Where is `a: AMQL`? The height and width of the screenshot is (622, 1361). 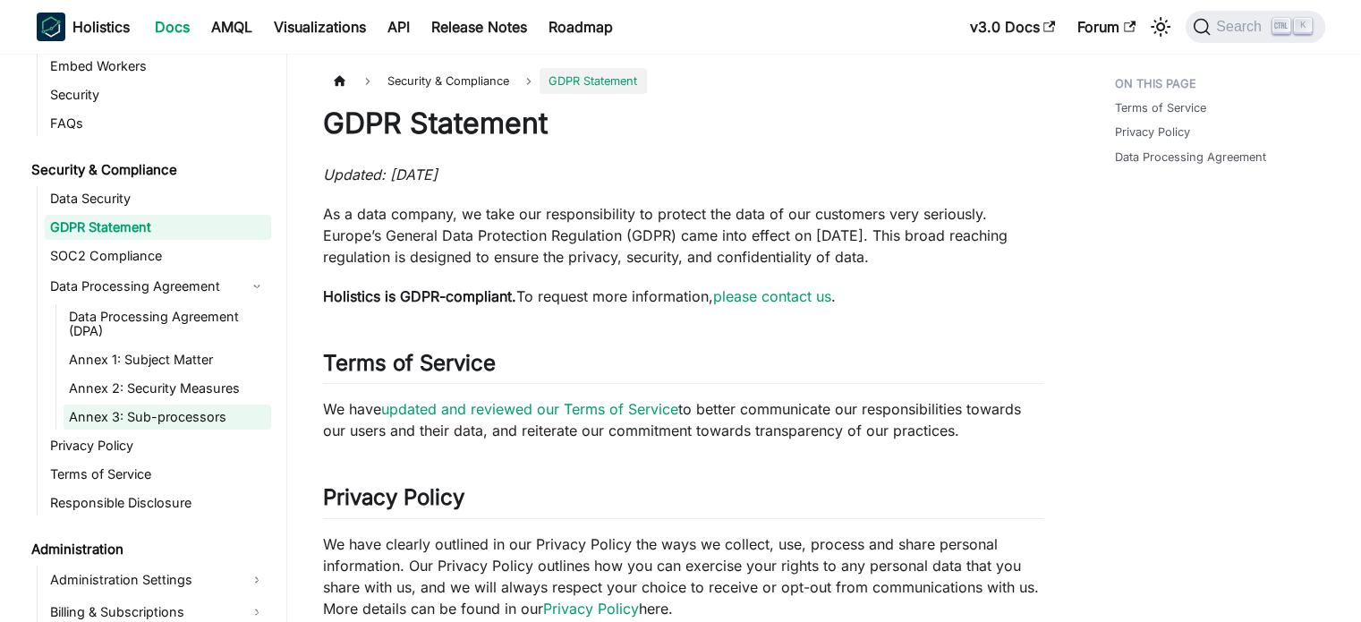
a: AMQL is located at coordinates (232, 27).